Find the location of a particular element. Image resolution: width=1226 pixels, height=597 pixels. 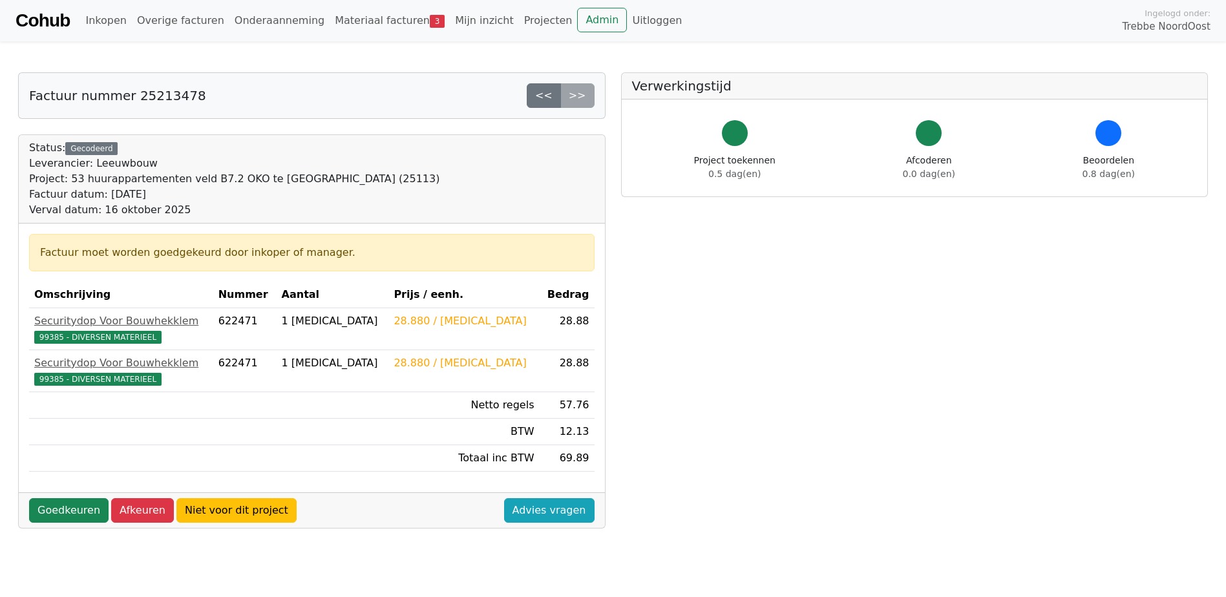

a: Goedkeuren is located at coordinates (68, 510).